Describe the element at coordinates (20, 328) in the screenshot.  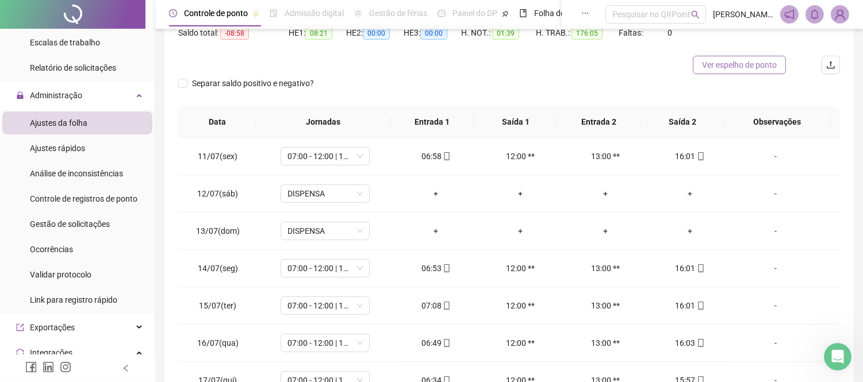
I see `span: export` at that location.